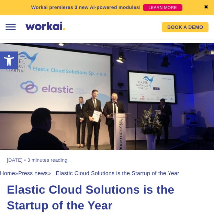 The width and height of the screenshot is (214, 219). Describe the element at coordinates (33, 174) in the screenshot. I see `a: Press news` at that location.